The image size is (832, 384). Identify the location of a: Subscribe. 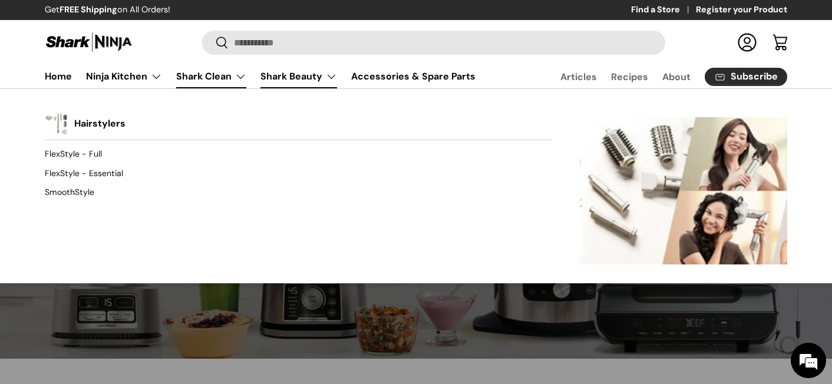
(746, 77).